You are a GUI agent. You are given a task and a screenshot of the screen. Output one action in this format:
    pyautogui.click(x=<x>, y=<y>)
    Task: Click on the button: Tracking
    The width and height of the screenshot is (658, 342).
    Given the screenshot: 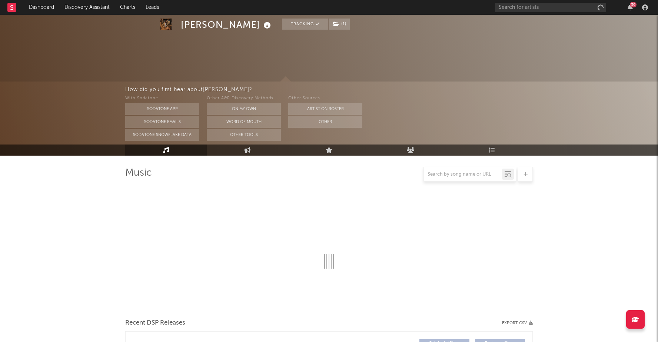 What is the action you would take?
    pyautogui.click(x=305, y=24)
    